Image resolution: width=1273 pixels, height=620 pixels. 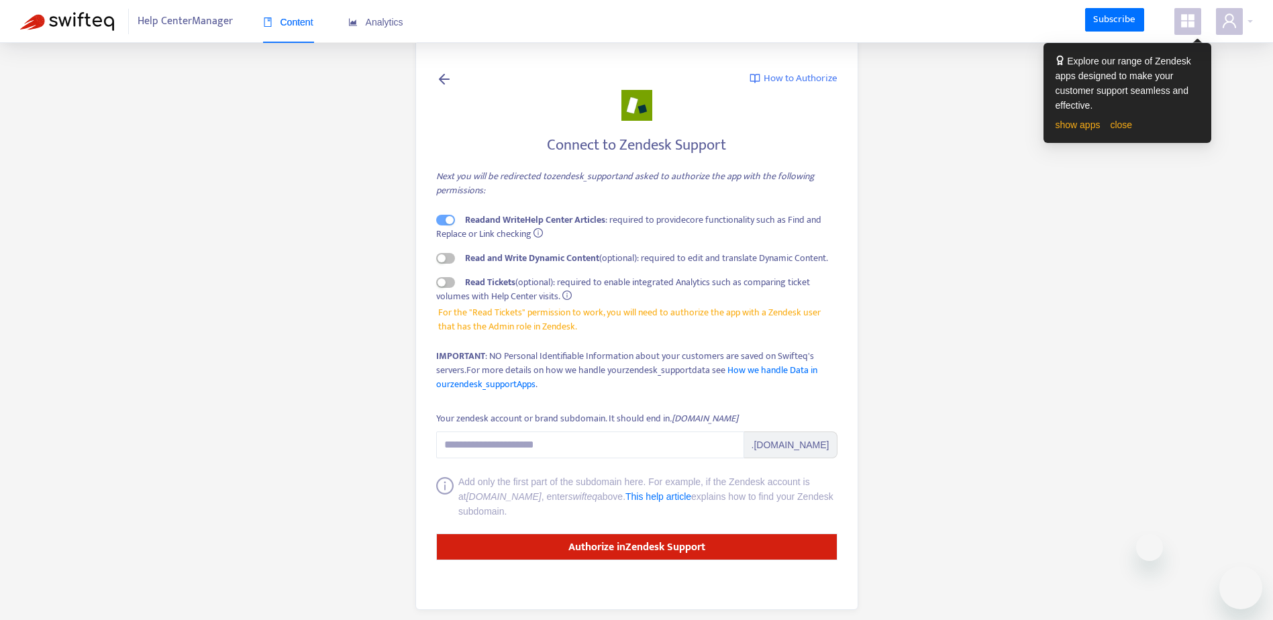 What do you see at coordinates (1188, 21) in the screenshot?
I see `span: appstore` at bounding box center [1188, 21].